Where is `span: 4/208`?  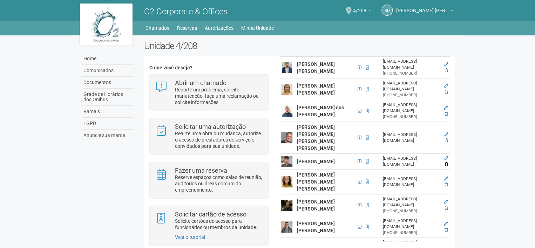
span: 4/208 is located at coordinates (359, 7).